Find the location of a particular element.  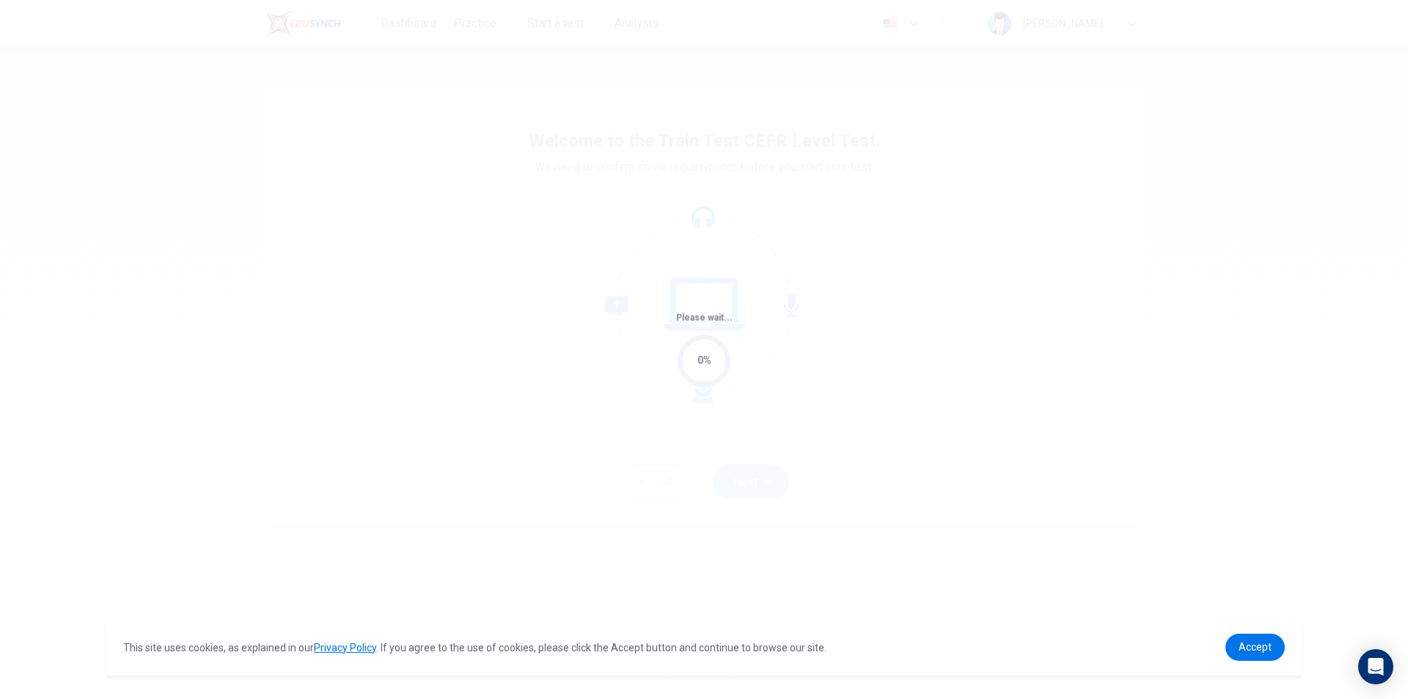

a: dismiss cookie message is located at coordinates (1254, 647).